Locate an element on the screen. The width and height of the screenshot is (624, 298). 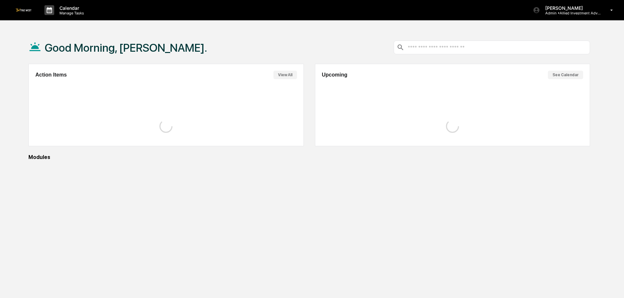
h2: Upcoming is located at coordinates (335, 75).